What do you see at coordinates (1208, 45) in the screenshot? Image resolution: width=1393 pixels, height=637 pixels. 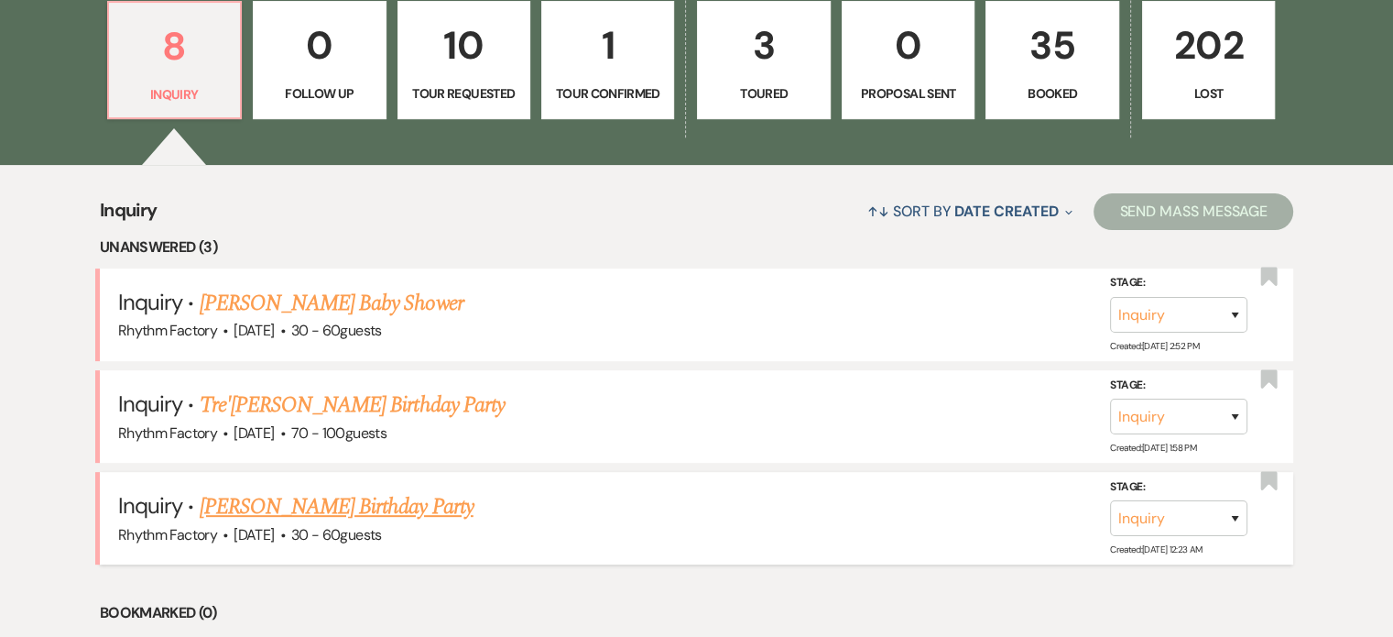 I see `p: 202` at bounding box center [1208, 45].